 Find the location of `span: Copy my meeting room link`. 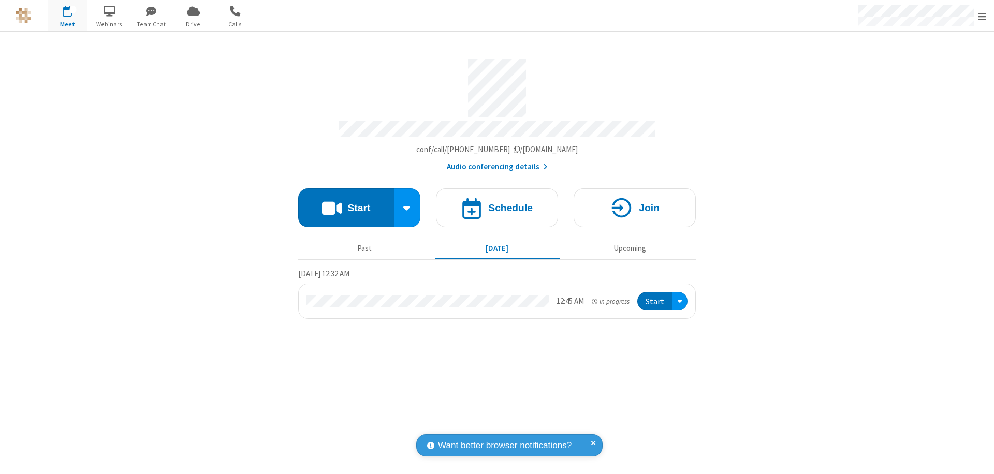

span: Copy my meeting room link is located at coordinates (497, 149).